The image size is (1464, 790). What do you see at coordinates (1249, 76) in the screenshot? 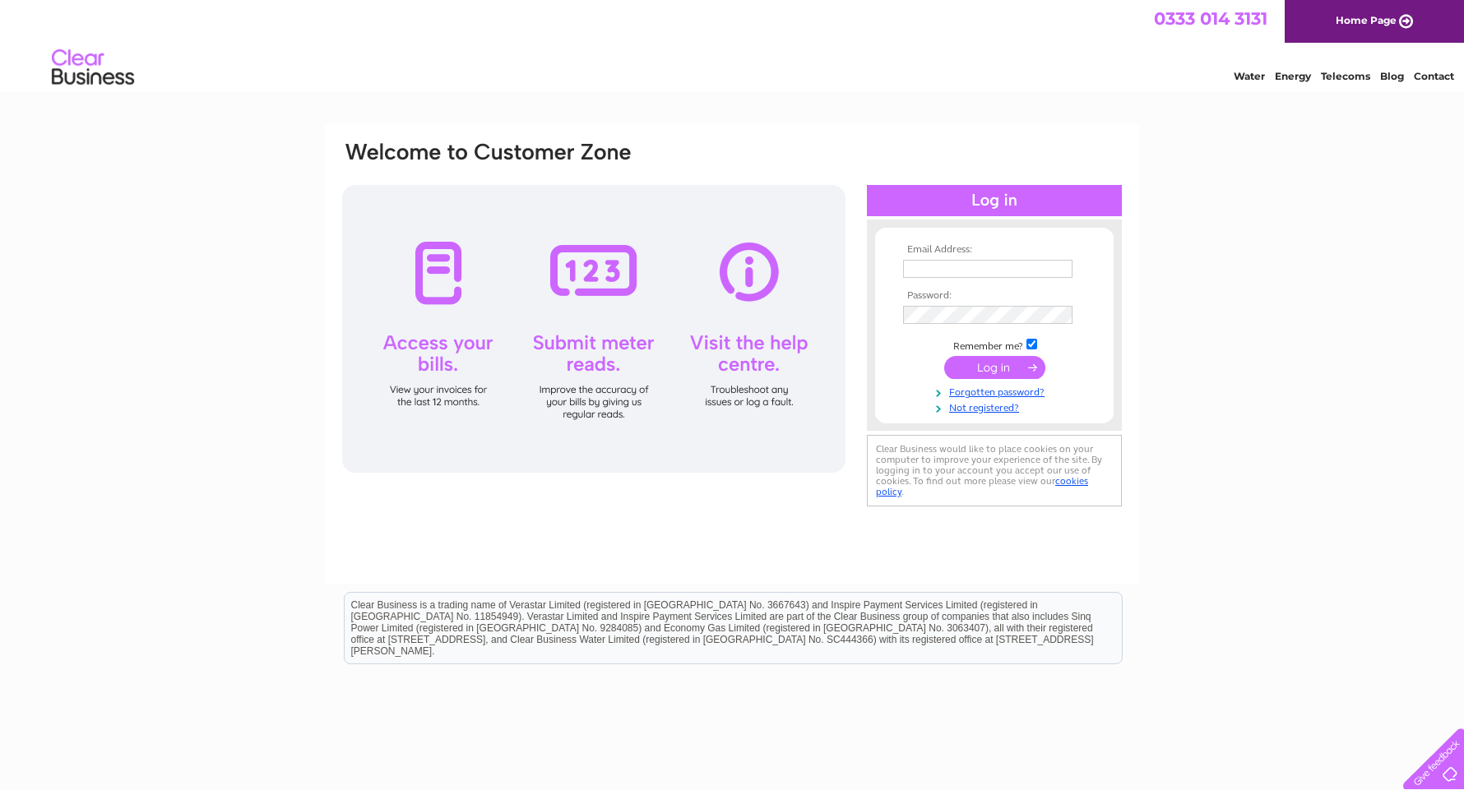
I see `a: Water` at bounding box center [1249, 76].